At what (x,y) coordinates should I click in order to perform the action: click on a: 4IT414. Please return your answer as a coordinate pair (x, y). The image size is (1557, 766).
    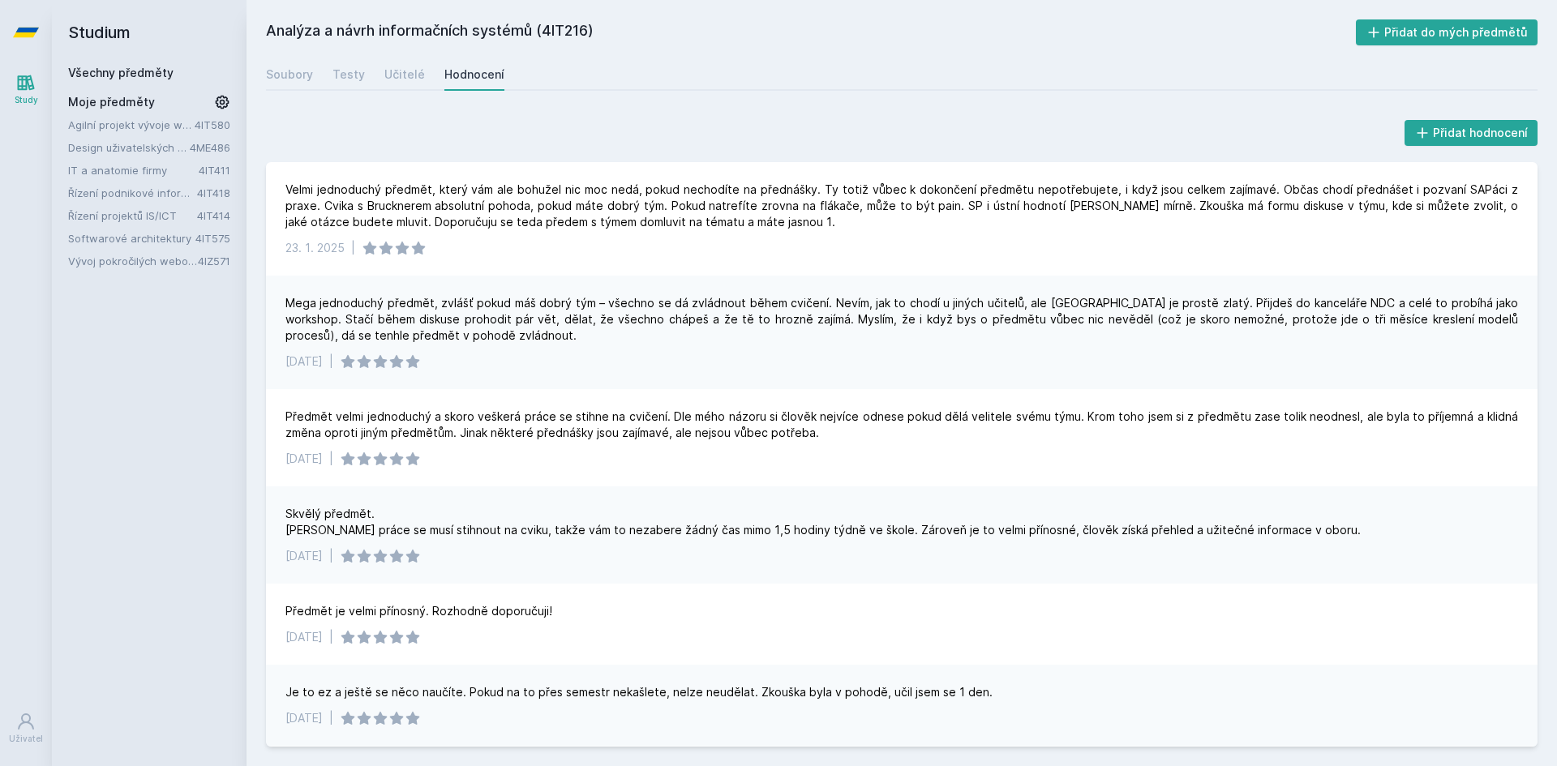
    Looking at the image, I should click on (213, 216).